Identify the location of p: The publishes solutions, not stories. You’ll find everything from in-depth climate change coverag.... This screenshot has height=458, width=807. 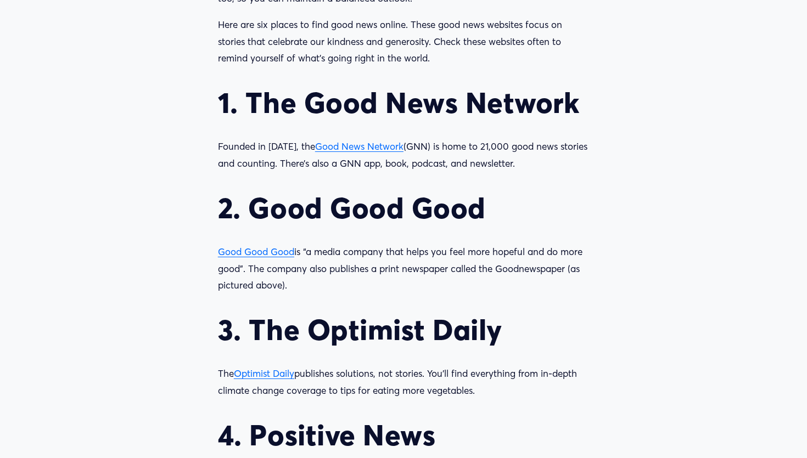
(404, 382).